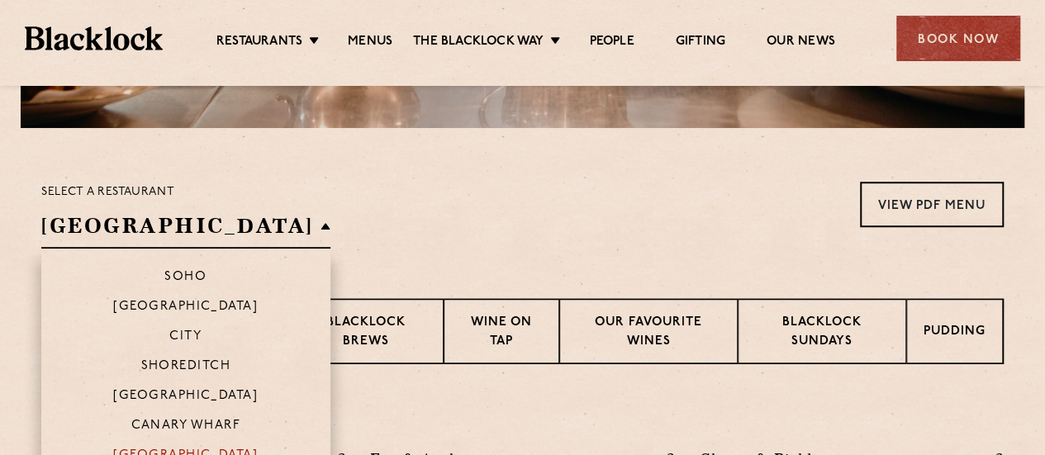 This screenshot has width=1045, height=455. What do you see at coordinates (185, 278) in the screenshot?
I see `p: Soho` at bounding box center [185, 278].